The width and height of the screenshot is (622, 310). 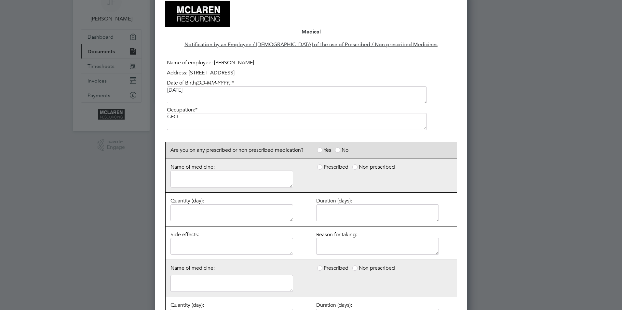 What do you see at coordinates (311, 118) in the screenshot?
I see `p: Occupation:*` at bounding box center [311, 118].